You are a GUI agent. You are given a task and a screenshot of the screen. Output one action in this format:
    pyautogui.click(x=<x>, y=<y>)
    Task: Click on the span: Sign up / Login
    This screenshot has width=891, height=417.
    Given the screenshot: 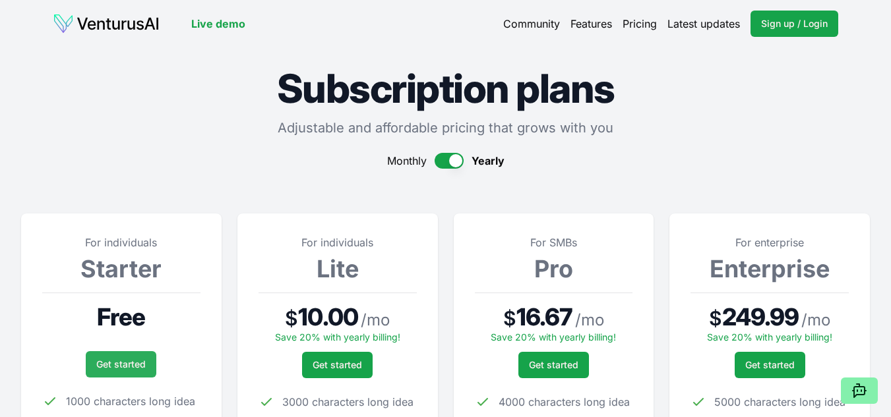 What is the action you would take?
    pyautogui.click(x=794, y=24)
    